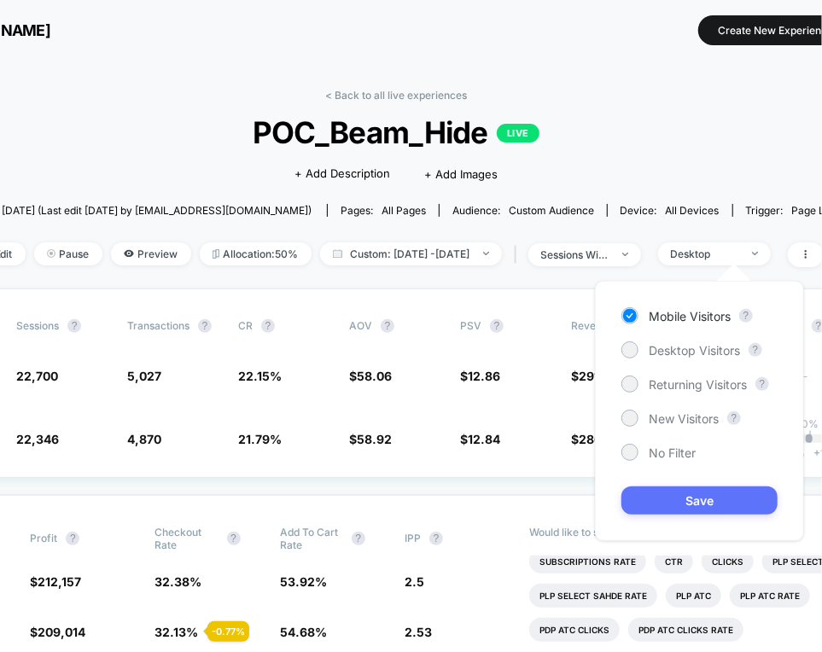  What do you see at coordinates (727, 562) in the screenshot?
I see `li: Clicks` at bounding box center [727, 562].